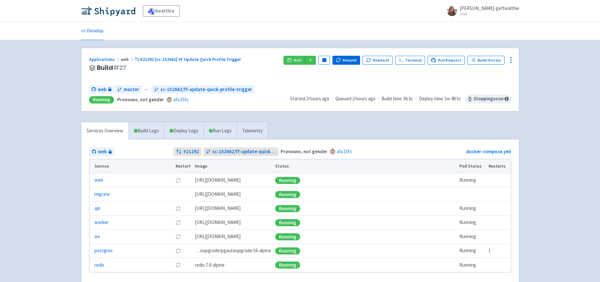  What do you see at coordinates (233, 251) in the screenshot?
I see `span: pgautoupgrade/pgautoupgrade:16-alpine` at bounding box center [233, 251].